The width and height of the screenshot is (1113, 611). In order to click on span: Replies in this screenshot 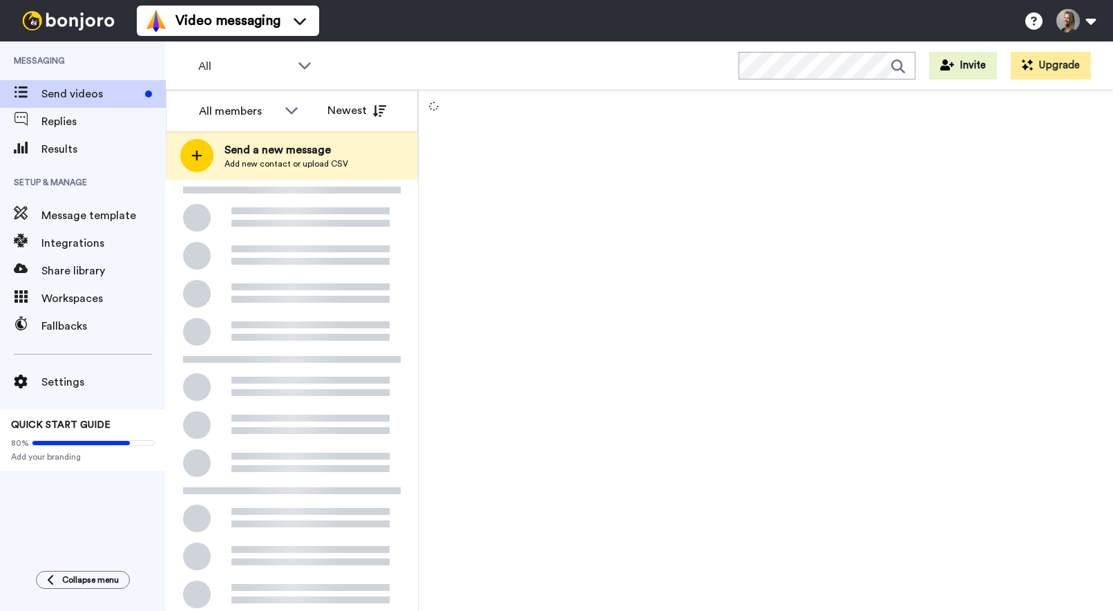, I will do `click(104, 122)`.